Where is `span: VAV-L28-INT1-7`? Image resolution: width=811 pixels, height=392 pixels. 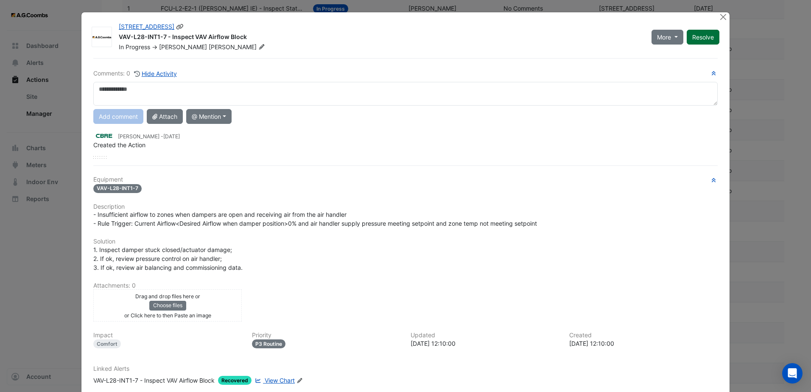 span: VAV-L28-INT1-7 is located at coordinates (118, 188).